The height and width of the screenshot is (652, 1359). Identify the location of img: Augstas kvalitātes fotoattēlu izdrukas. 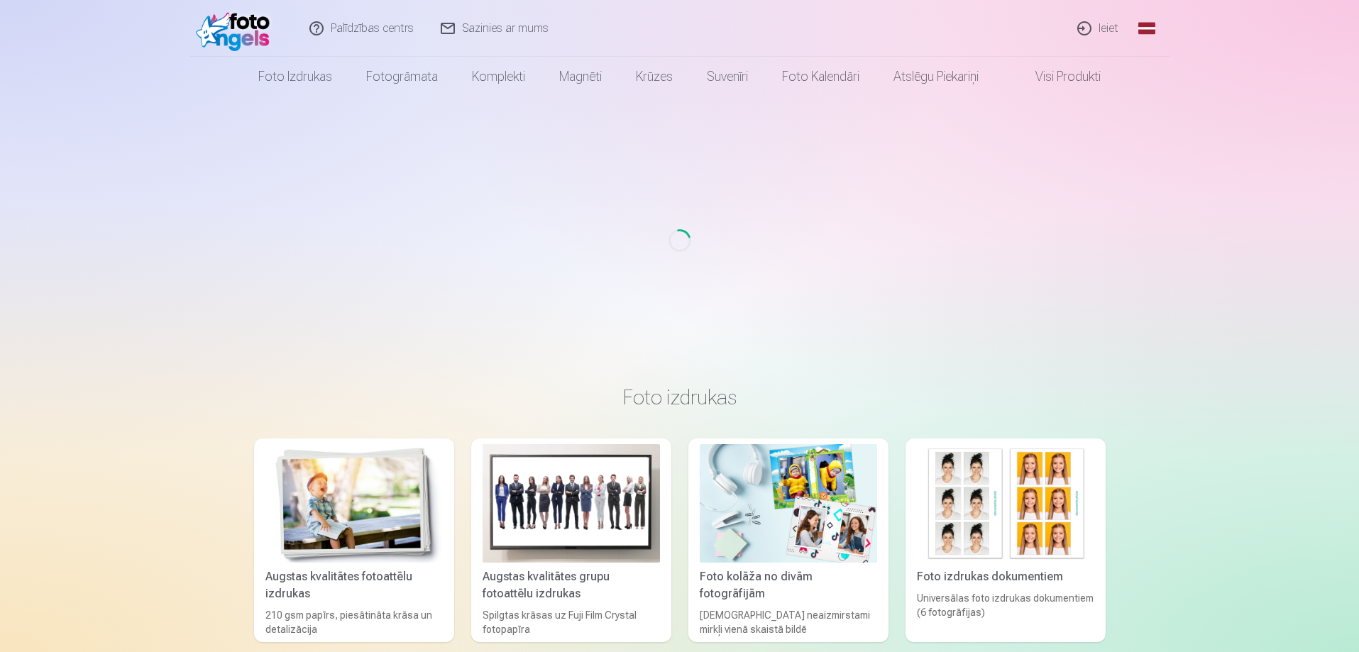
(354, 503).